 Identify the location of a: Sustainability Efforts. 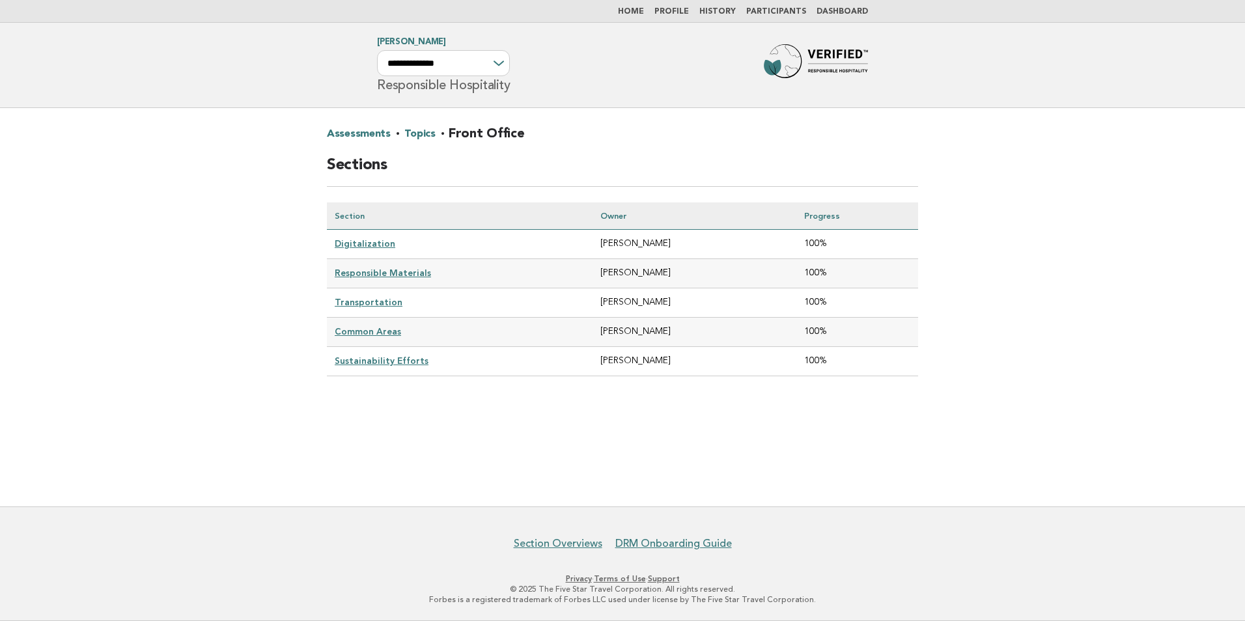
(382, 361).